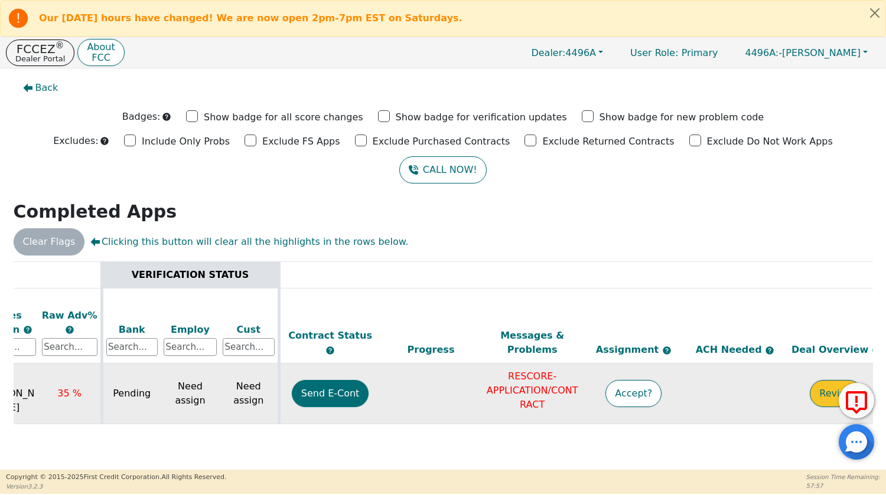 The width and height of the screenshot is (886, 495). I want to click on span: Deal Overview, so click(836, 350).